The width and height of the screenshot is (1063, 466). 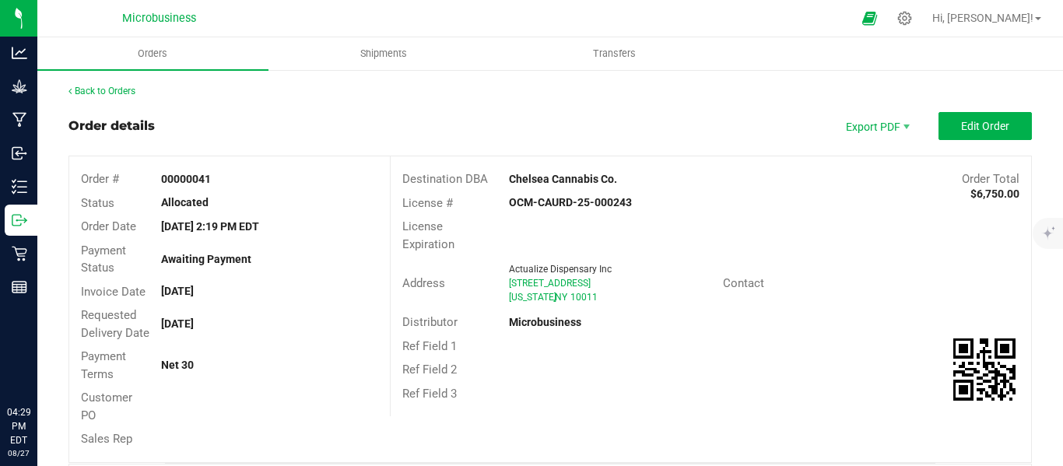 What do you see at coordinates (571, 202) in the screenshot?
I see `strong: OCM-CAURD-25-000243` at bounding box center [571, 202].